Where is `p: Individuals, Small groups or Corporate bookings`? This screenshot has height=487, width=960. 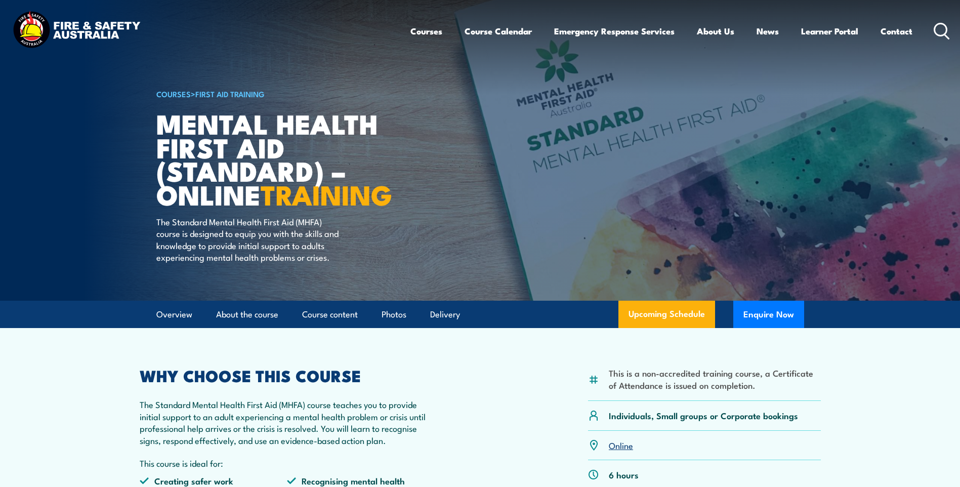
p: Individuals, Small groups or Corporate bookings is located at coordinates (703, 415).